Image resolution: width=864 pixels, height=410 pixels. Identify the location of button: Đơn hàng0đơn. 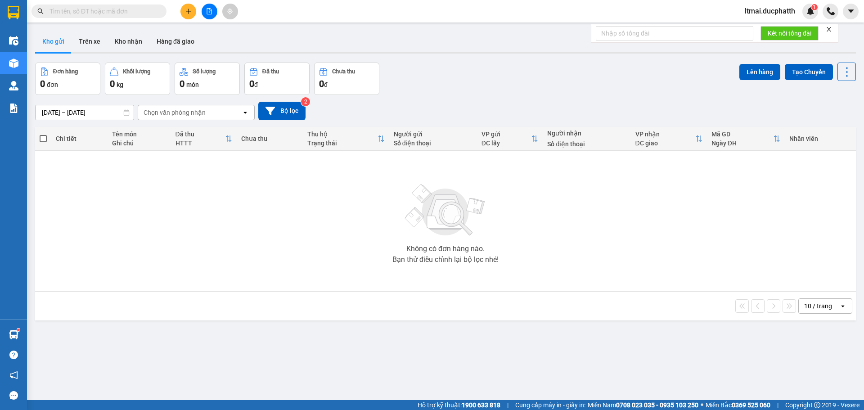
(67, 79).